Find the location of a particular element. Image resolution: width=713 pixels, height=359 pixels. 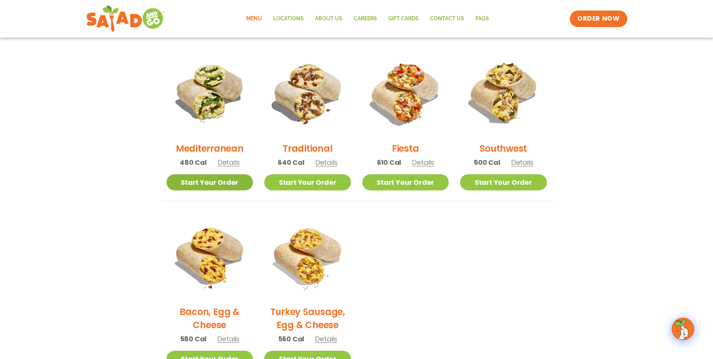

a: GIFT CARDS is located at coordinates (403, 19).